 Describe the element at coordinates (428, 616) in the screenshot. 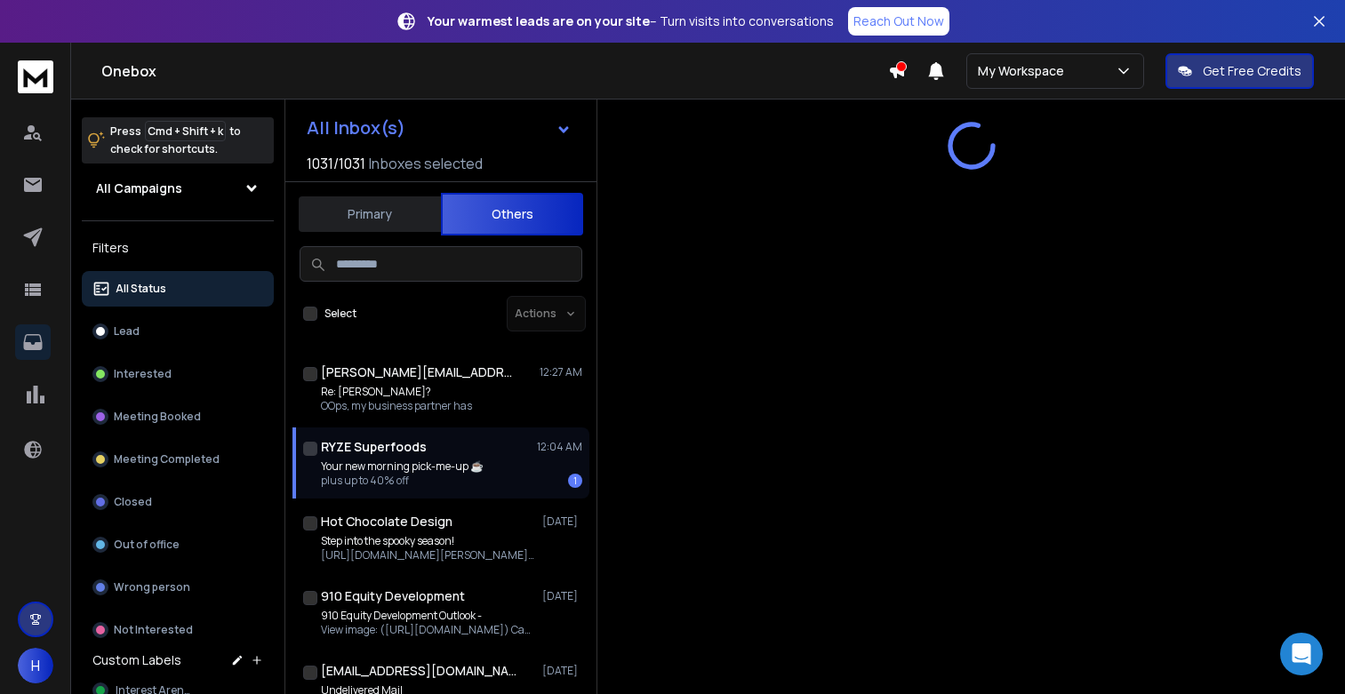

I see `p: 910 Equity Development Outlook -` at that location.